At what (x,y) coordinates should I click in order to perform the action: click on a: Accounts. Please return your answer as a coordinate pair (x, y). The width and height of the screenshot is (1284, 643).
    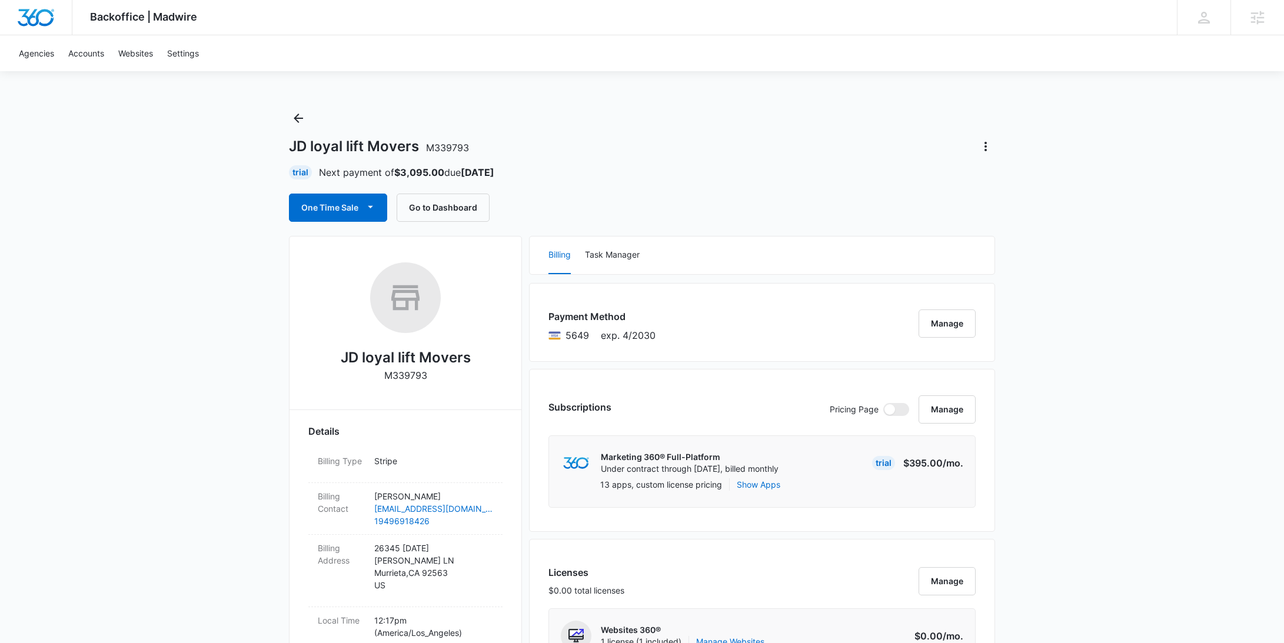
    Looking at the image, I should click on (86, 53).